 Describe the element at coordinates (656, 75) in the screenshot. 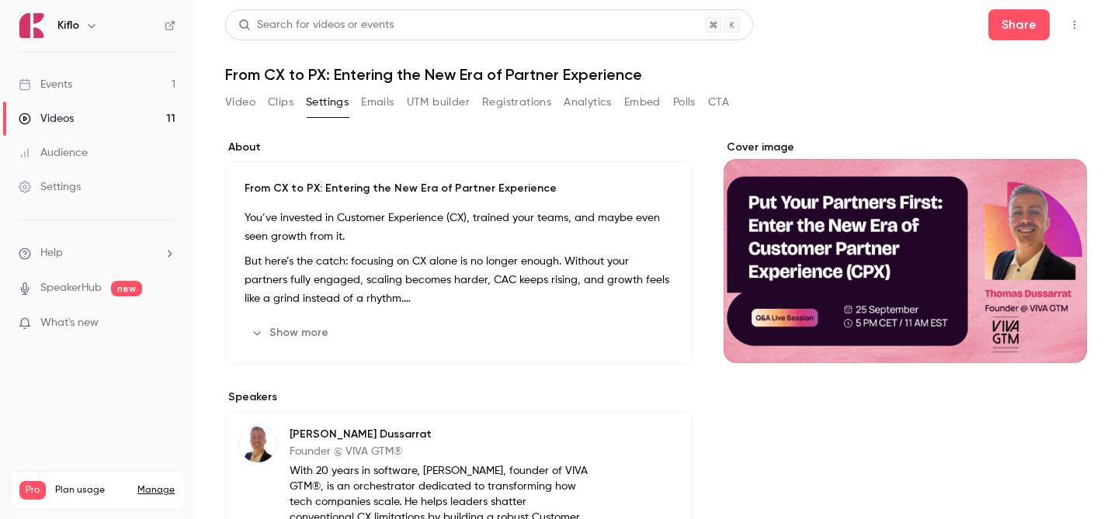

I see `h1: From CX to PX: Entering the New Era of Partner Experience` at that location.